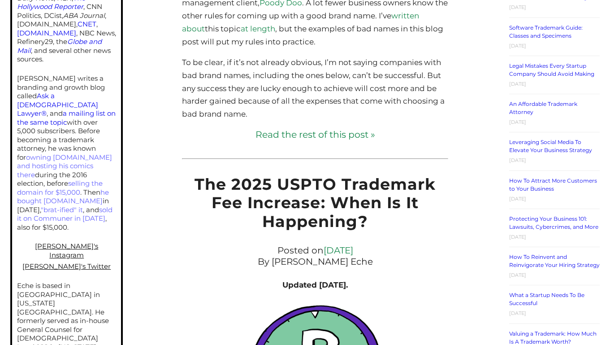 This screenshot has width=606, height=345. What do you see at coordinates (258, 29) in the screenshot?
I see `a: at length` at bounding box center [258, 29].